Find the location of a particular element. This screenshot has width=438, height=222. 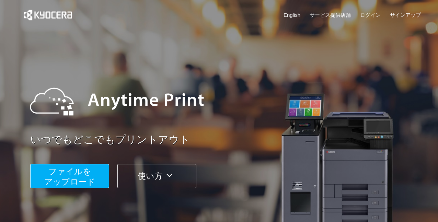

a: ログイン is located at coordinates (370, 15).